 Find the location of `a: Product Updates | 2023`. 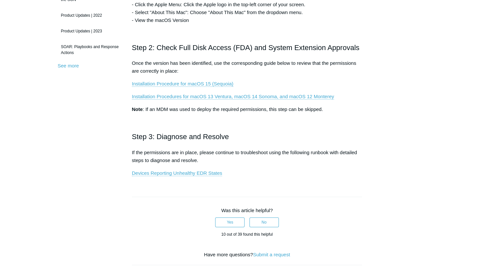

a: Product Updates | 2023 is located at coordinates (90, 31).